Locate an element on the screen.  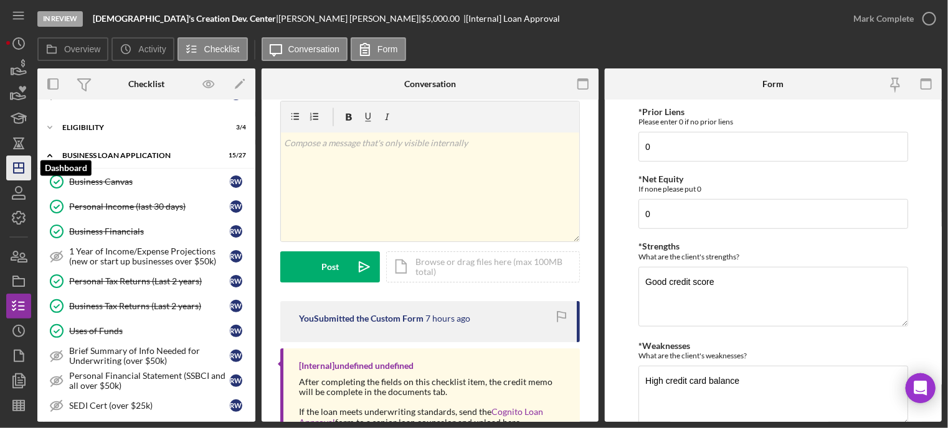
div: Please enter 0 if no prior liens is located at coordinates (773, 121).